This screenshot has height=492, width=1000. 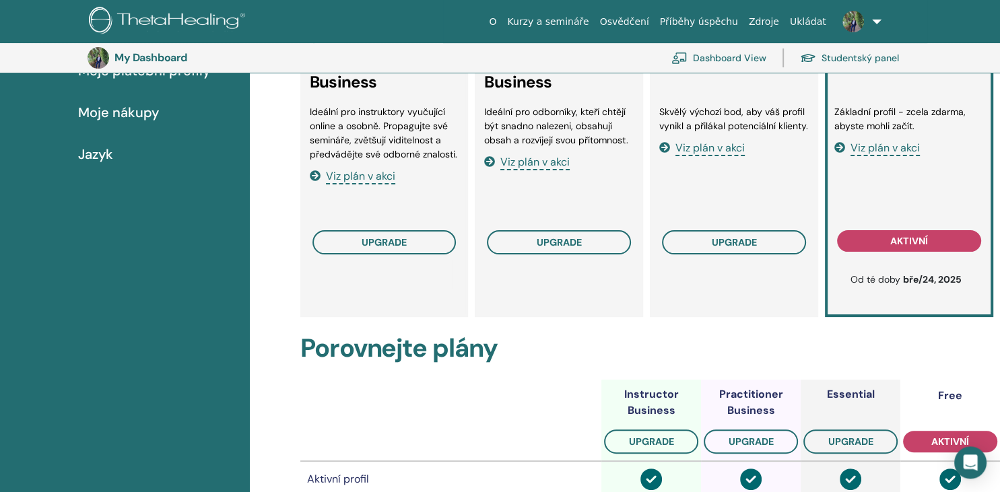 What do you see at coordinates (849, 58) in the screenshot?
I see `a: Studentský panel` at bounding box center [849, 58].